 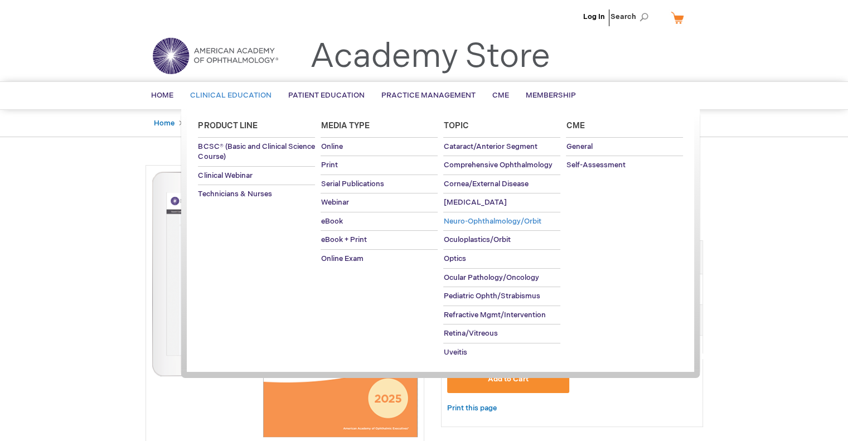 I want to click on span: Online Exam, so click(x=342, y=259).